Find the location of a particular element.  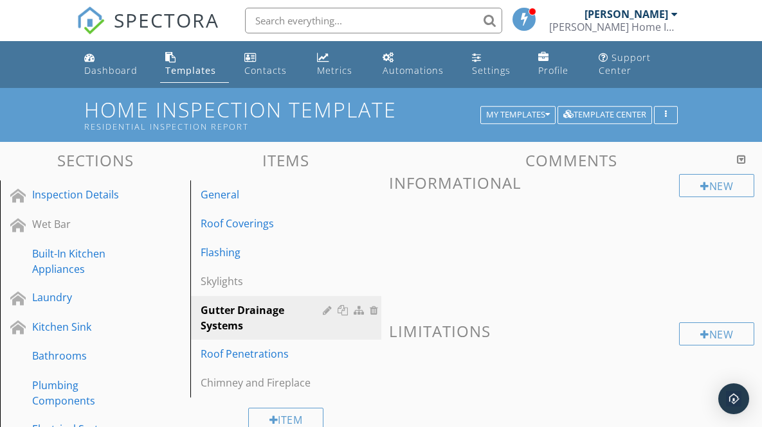

h3: Items is located at coordinates (285, 160).